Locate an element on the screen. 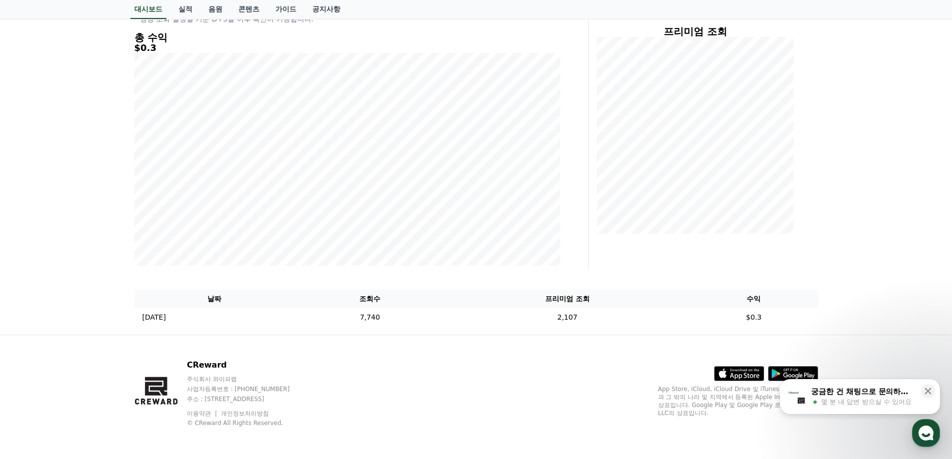 The width and height of the screenshot is (952, 459). h4: 총 수익 is located at coordinates (347, 37).